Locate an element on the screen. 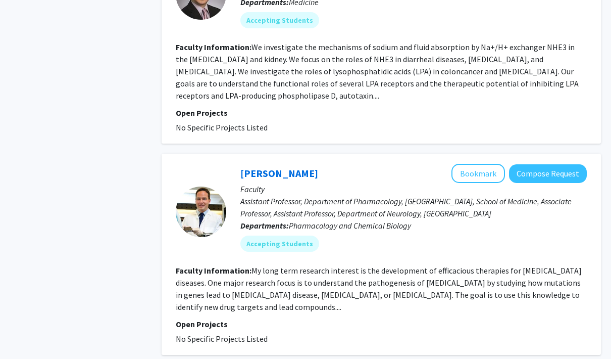 This screenshot has height=359, width=611. b: Departments: is located at coordinates (265, 226).